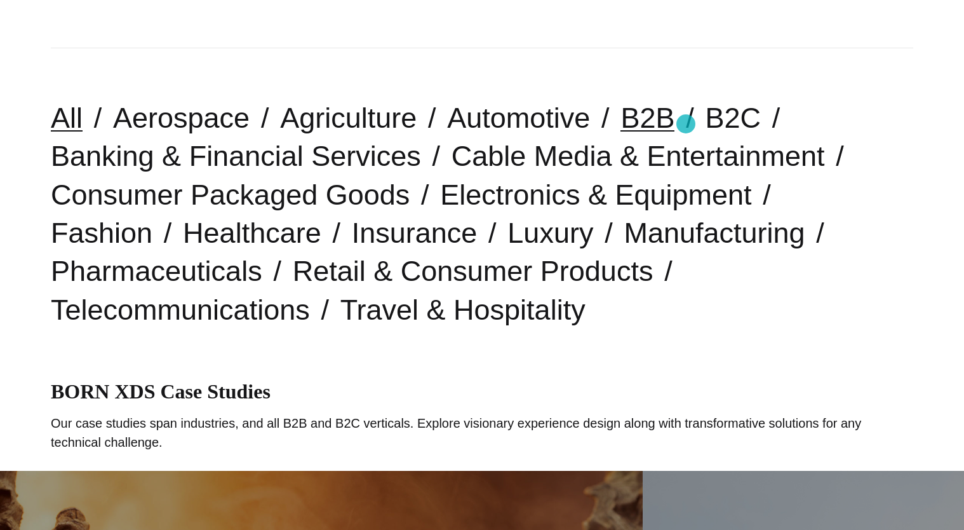  I want to click on a: Manufacturing, so click(714, 232).